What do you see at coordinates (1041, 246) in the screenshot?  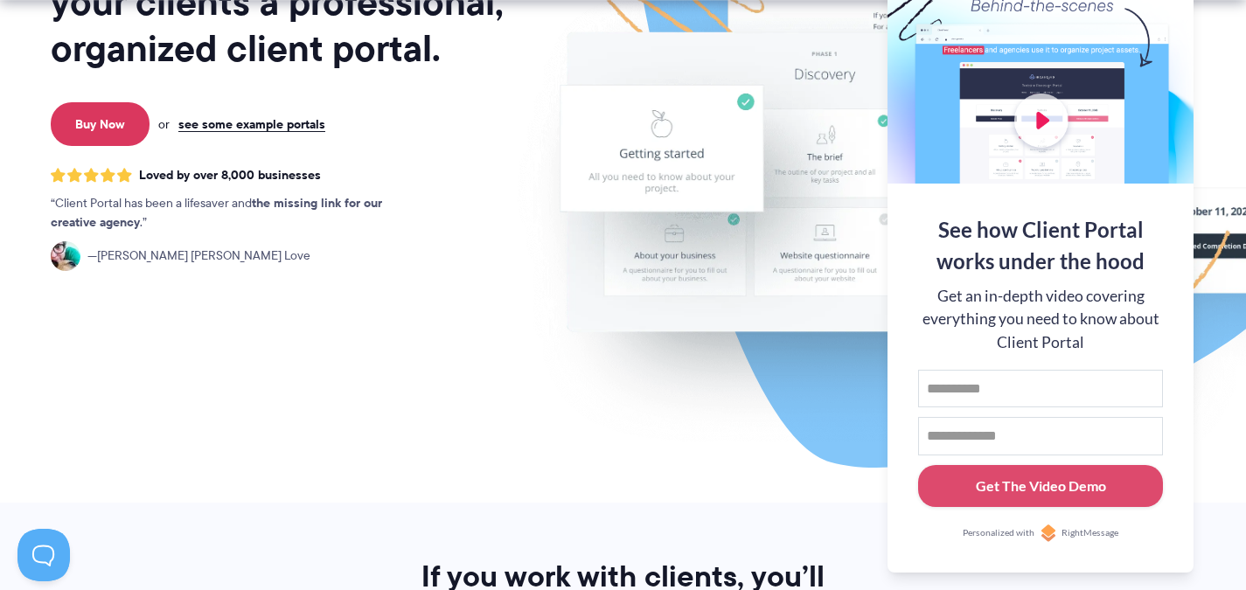 I see `div: See how Client Portal works under the hood` at bounding box center [1041, 246].